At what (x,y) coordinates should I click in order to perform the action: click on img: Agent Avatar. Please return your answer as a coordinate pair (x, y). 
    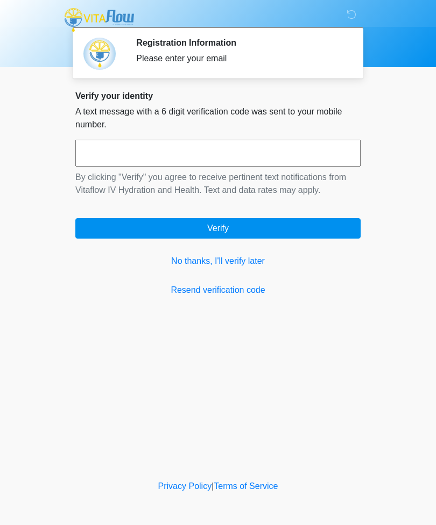
    Looking at the image, I should click on (99, 54).